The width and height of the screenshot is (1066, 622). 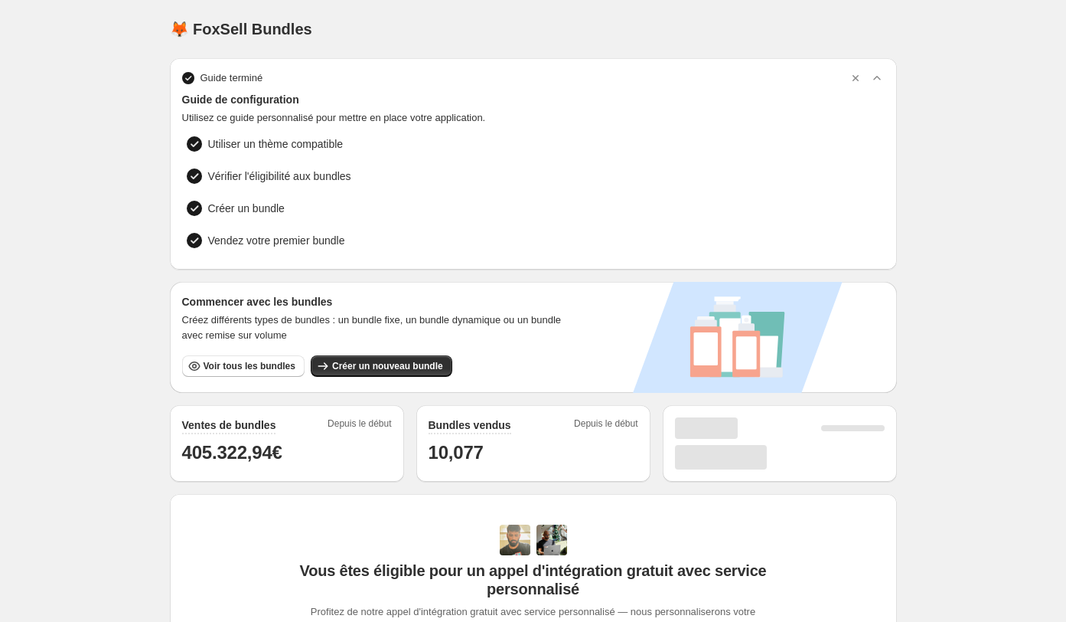 I want to click on span: Vendez votre premier bundle, so click(x=276, y=240).